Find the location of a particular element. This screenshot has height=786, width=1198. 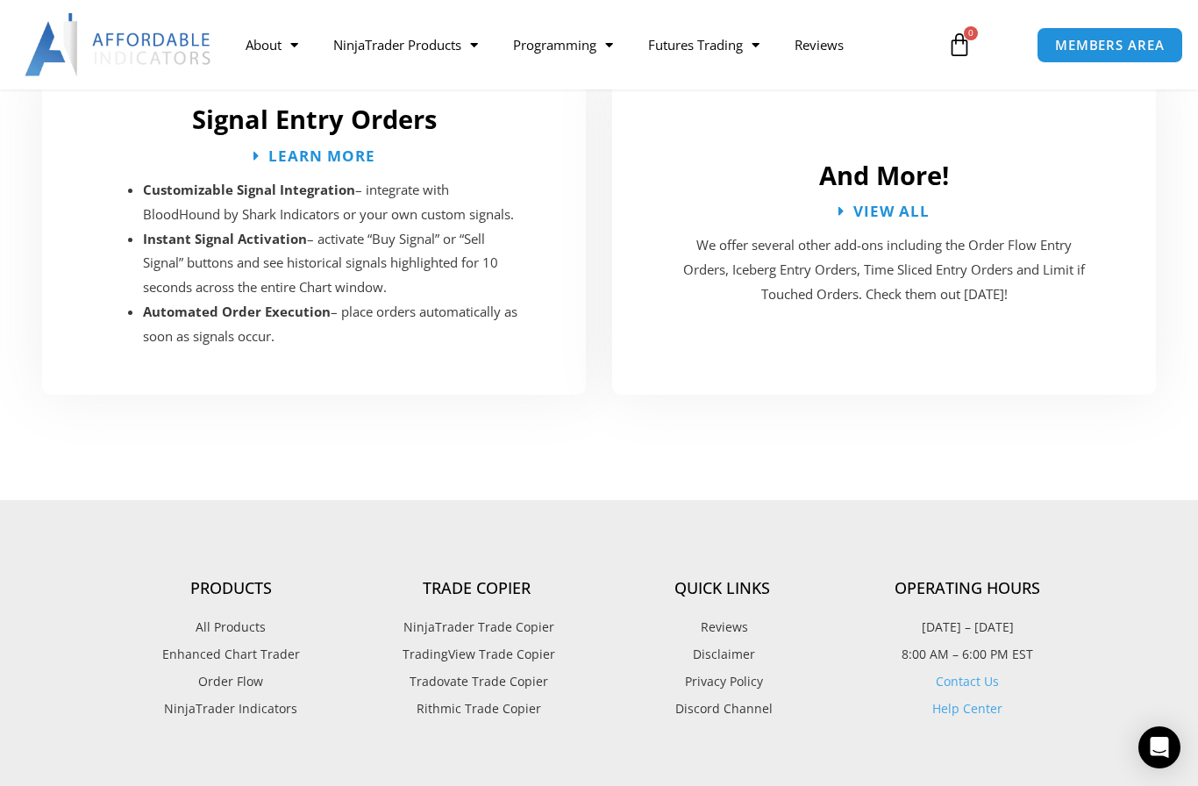

a: TradingView Trade Copier is located at coordinates (476, 654).